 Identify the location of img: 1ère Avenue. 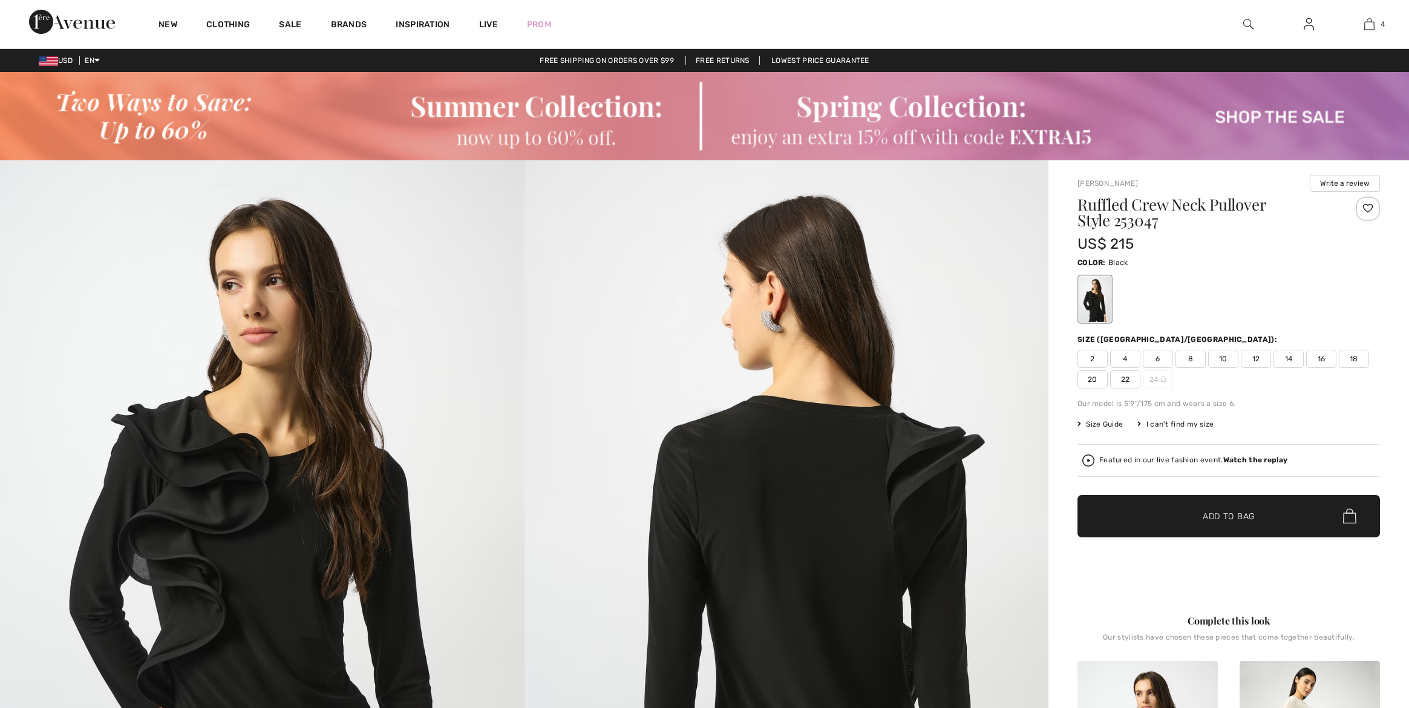
(72, 22).